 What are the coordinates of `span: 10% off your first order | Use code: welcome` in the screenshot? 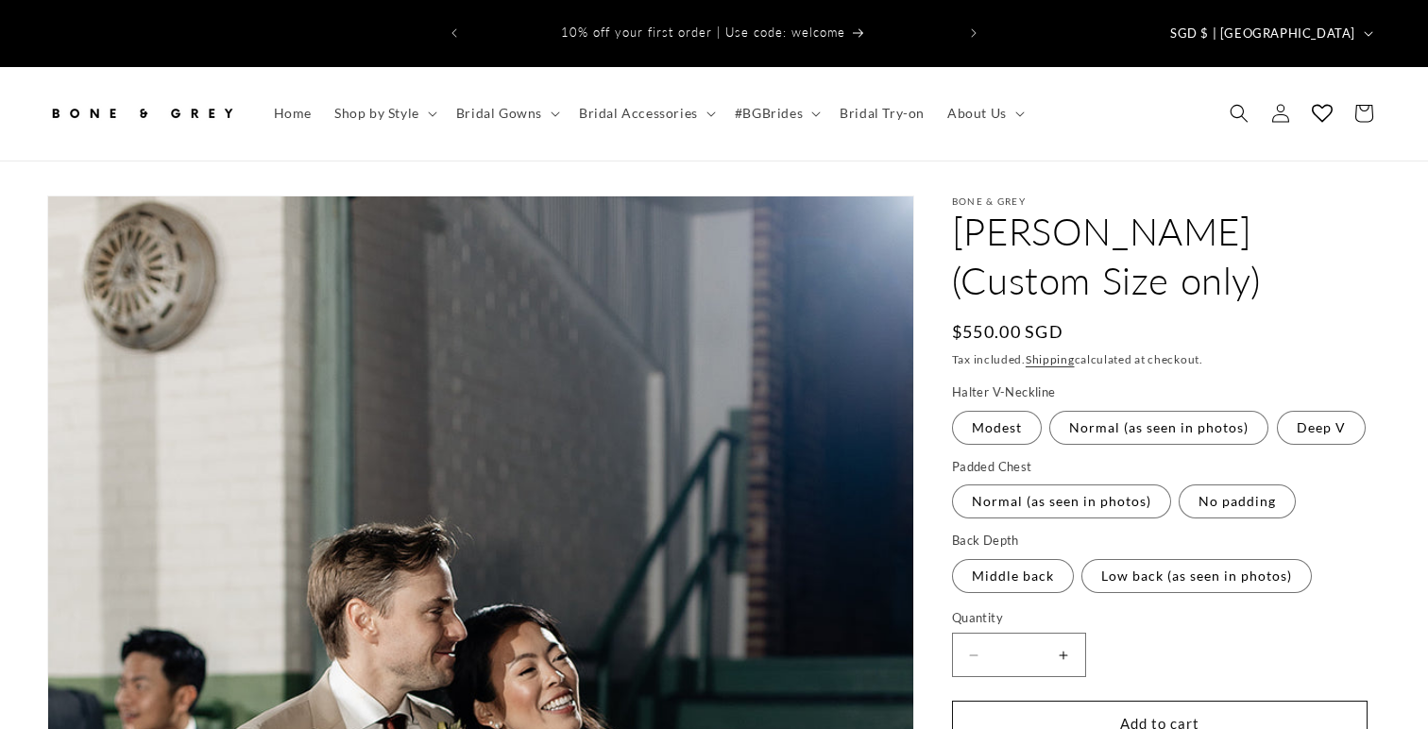 It's located at (703, 32).